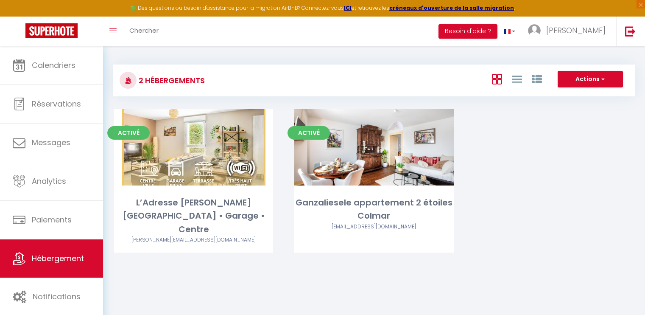  Describe the element at coordinates (497, 78) in the screenshot. I see `a: Vue en Box` at that location.